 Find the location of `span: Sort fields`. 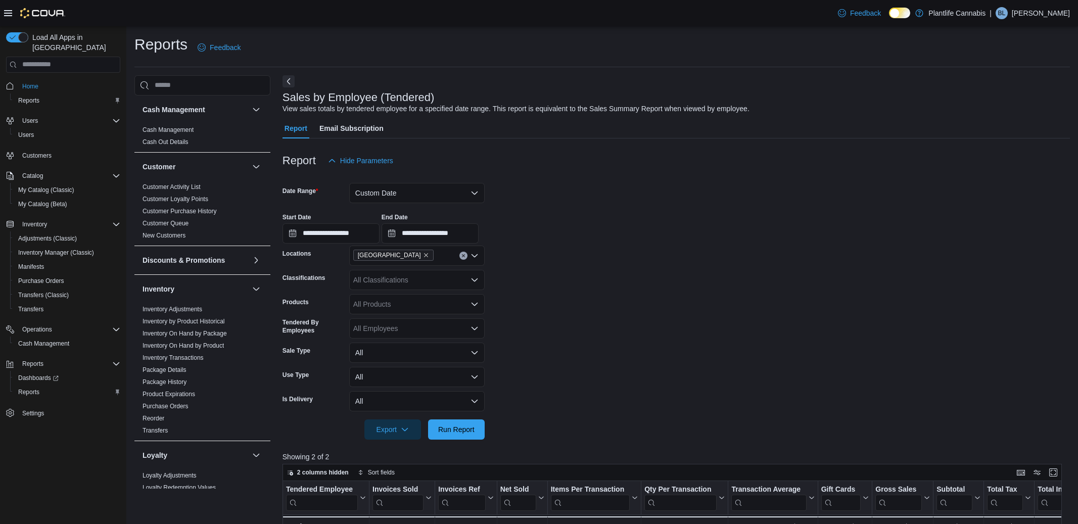

span: Sort fields is located at coordinates (381, 473).